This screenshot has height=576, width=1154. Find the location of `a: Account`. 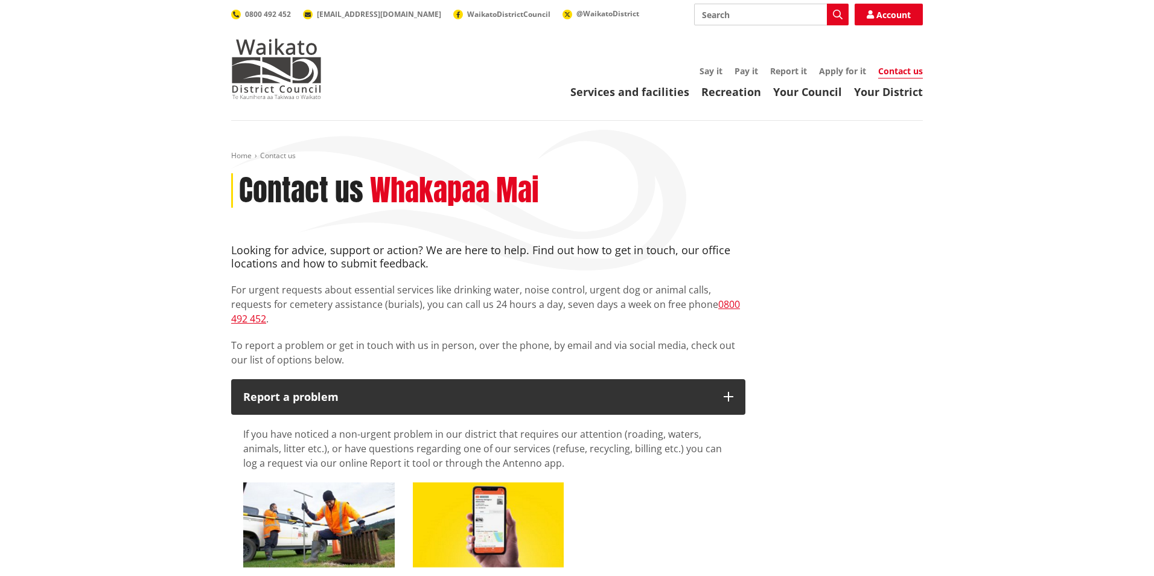

a: Account is located at coordinates (889, 14).